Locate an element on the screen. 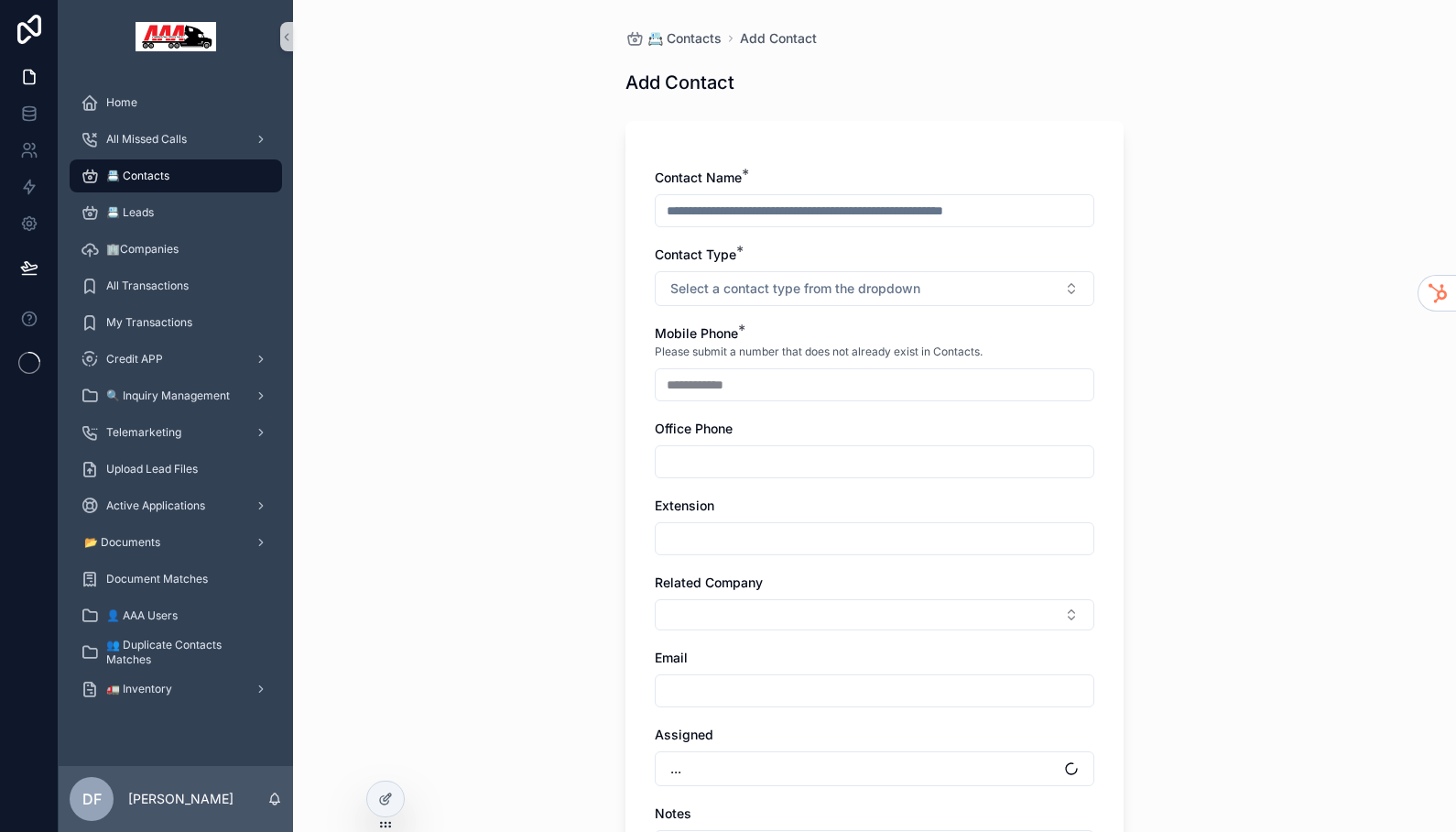 The image size is (1456, 832). span: Add Contact is located at coordinates (778, 39).